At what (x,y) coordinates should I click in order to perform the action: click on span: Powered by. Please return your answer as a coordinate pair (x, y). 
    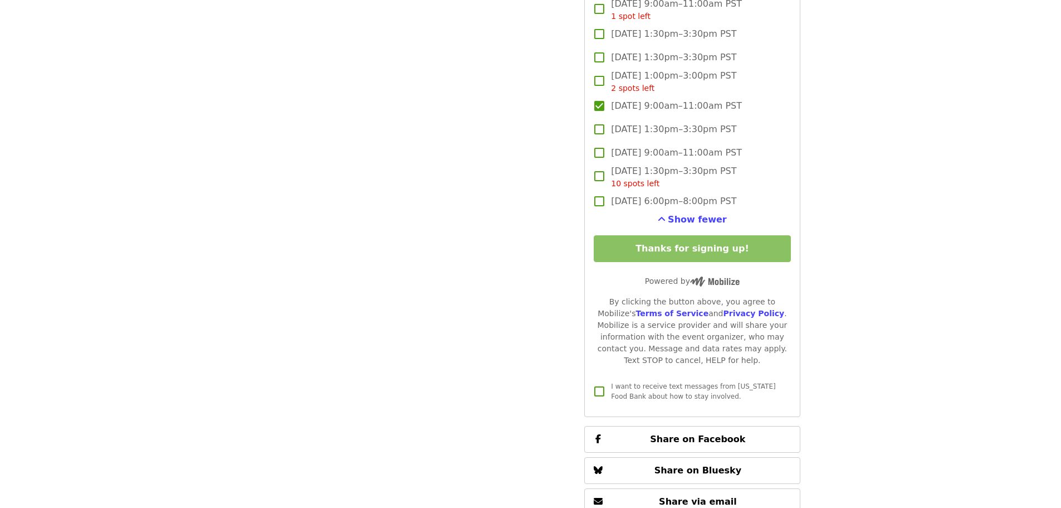
    Looking at the image, I should click on (693, 281).